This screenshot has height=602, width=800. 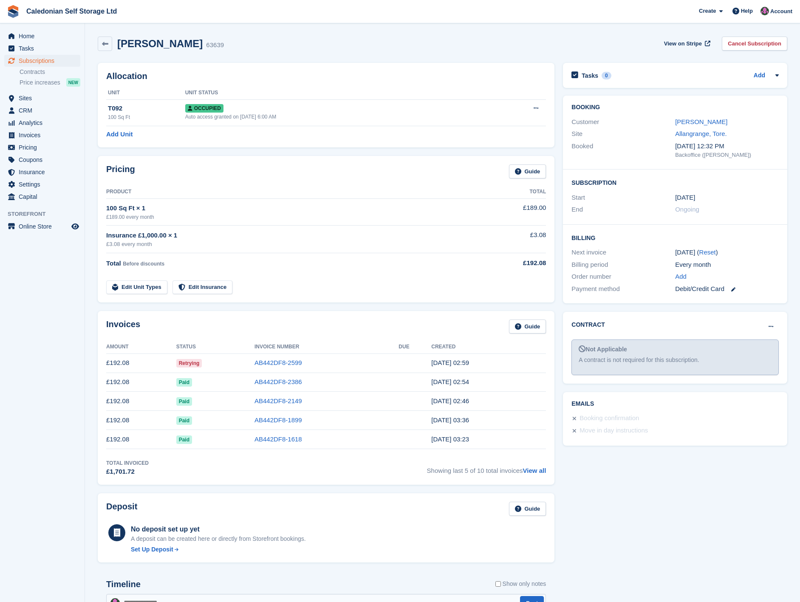 What do you see at coordinates (44, 61) in the screenshot?
I see `span: Subscriptions` at bounding box center [44, 61].